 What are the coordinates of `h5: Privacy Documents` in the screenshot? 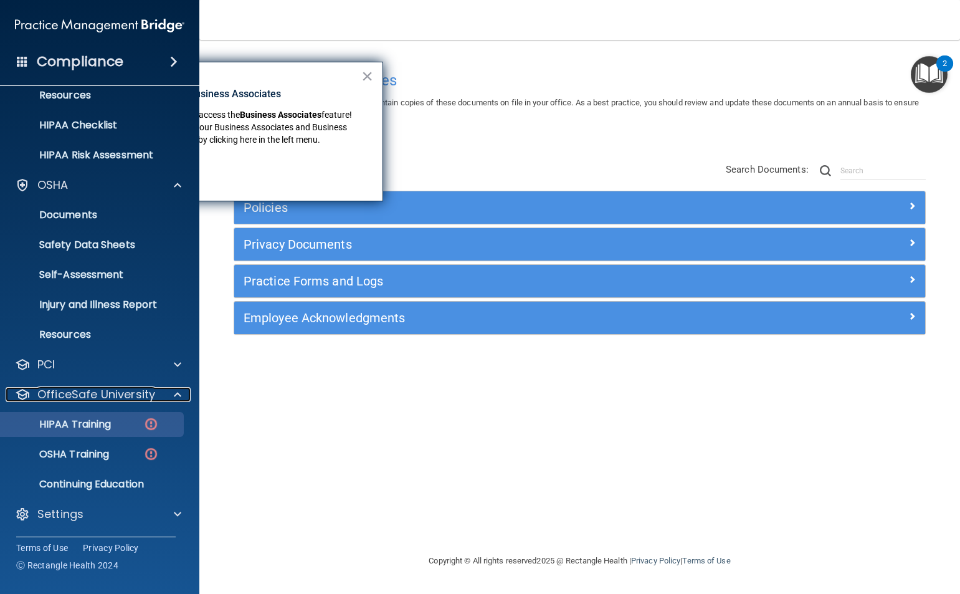 It's located at (493, 244).